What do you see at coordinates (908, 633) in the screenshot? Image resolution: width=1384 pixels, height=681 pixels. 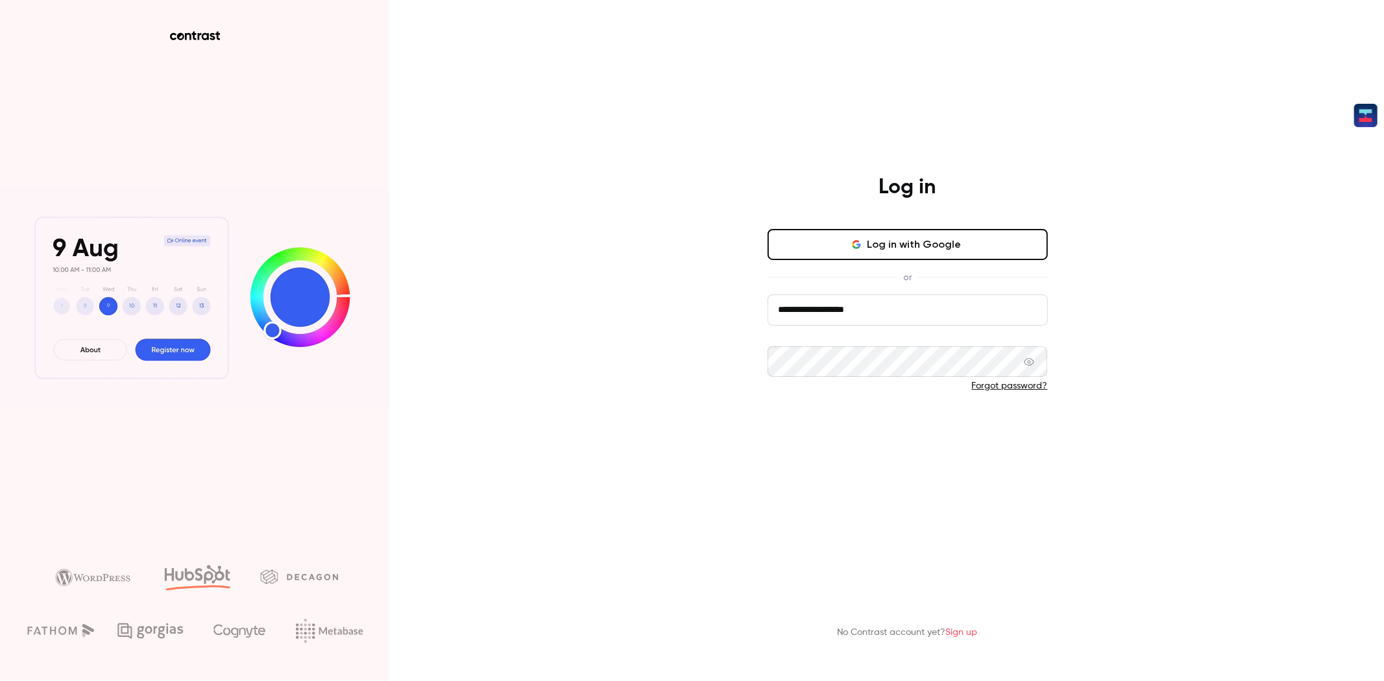 I see `p: No Contrast account yet?` at bounding box center [908, 633].